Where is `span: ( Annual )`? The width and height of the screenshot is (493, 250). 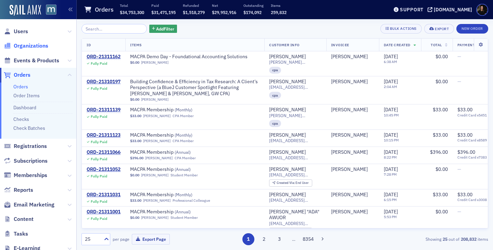
span: ( Annual ) is located at coordinates (183, 169).